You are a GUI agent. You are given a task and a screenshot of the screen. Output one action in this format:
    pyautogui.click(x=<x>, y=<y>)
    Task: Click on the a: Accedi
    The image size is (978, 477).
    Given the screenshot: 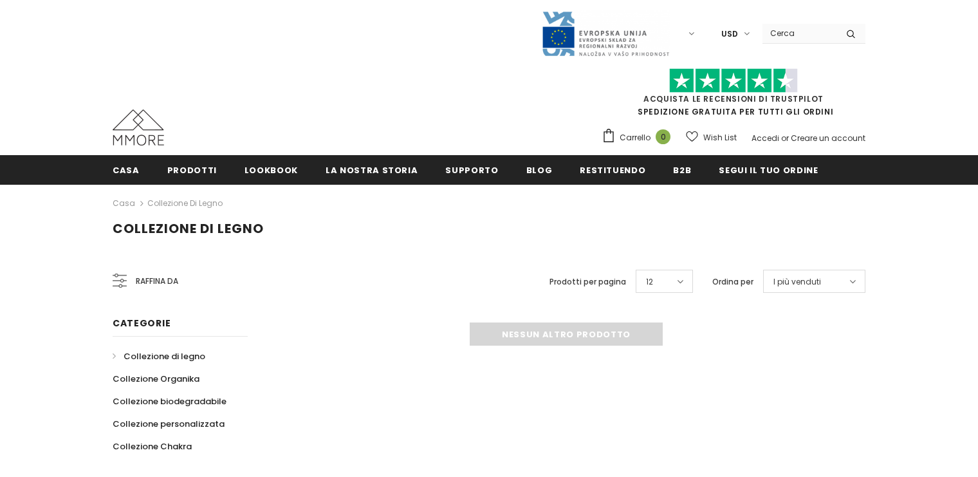 What is the action you would take?
    pyautogui.click(x=765, y=138)
    